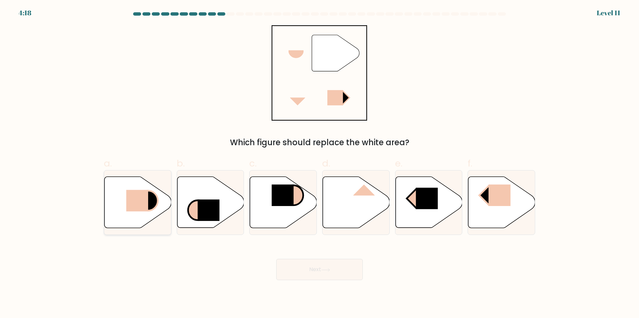  What do you see at coordinates (608, 13) in the screenshot?
I see `div: Level 11` at bounding box center [608, 13].